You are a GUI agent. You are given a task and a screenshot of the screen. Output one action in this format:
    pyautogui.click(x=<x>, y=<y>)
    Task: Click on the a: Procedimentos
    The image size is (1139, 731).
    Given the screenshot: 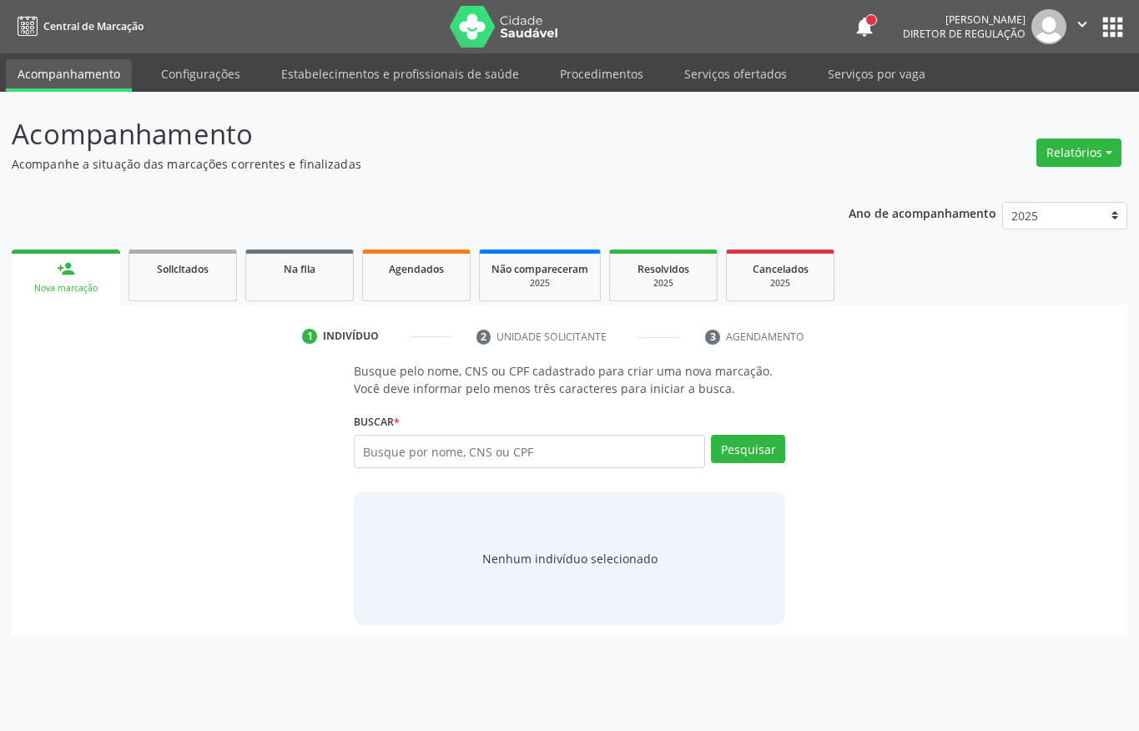 What is the action you would take?
    pyautogui.click(x=601, y=73)
    